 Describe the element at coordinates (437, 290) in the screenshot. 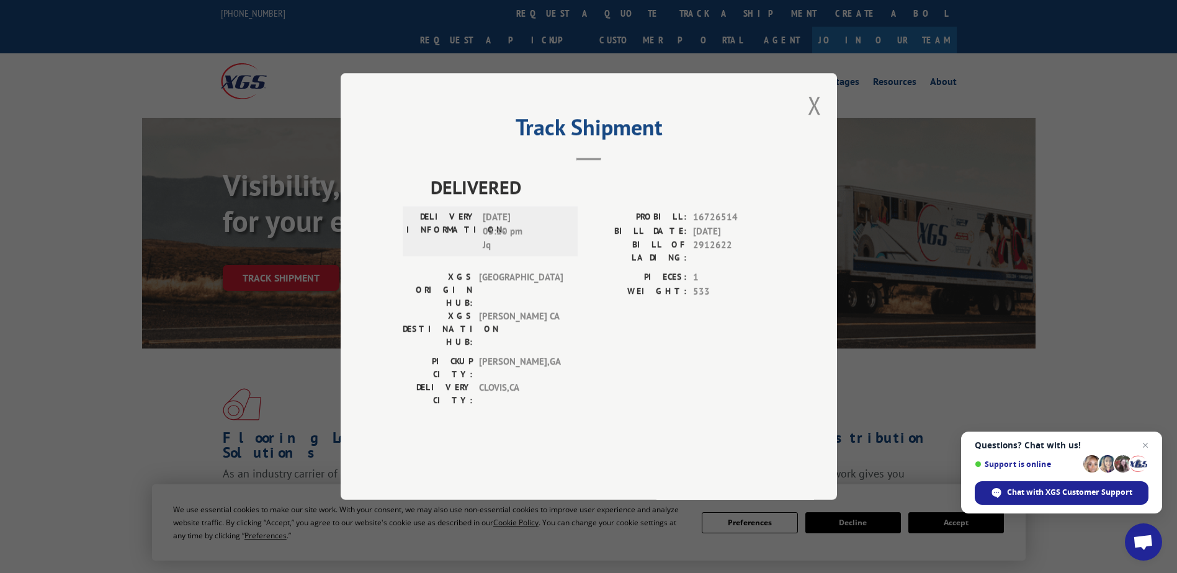

I see `label: XGS ORIGIN HUB:` at that location.